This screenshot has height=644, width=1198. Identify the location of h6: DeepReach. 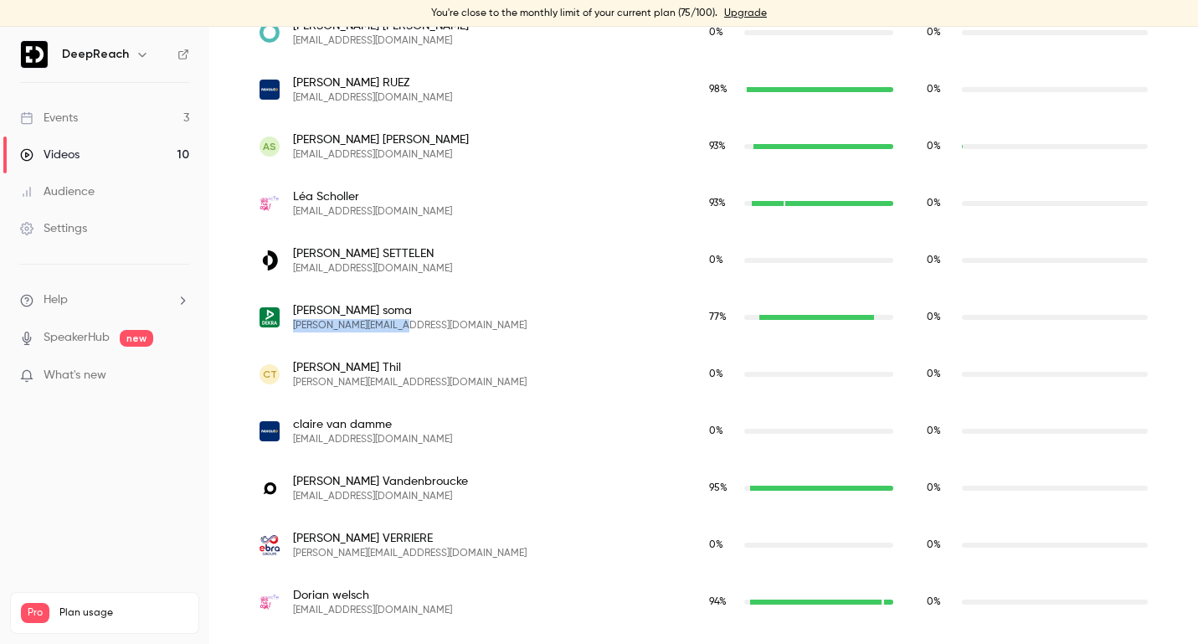
(95, 54).